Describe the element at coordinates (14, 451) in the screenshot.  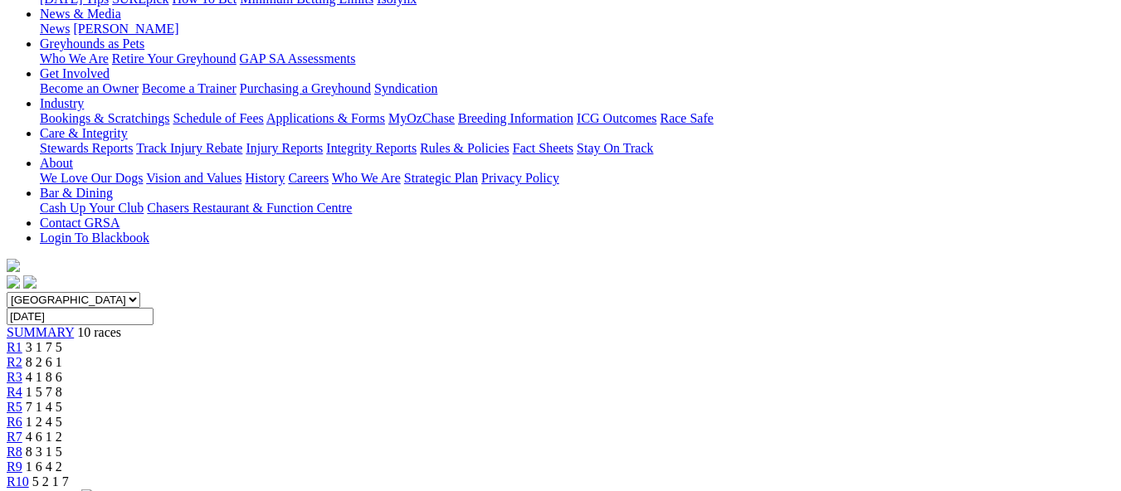
I see `a: R8` at that location.